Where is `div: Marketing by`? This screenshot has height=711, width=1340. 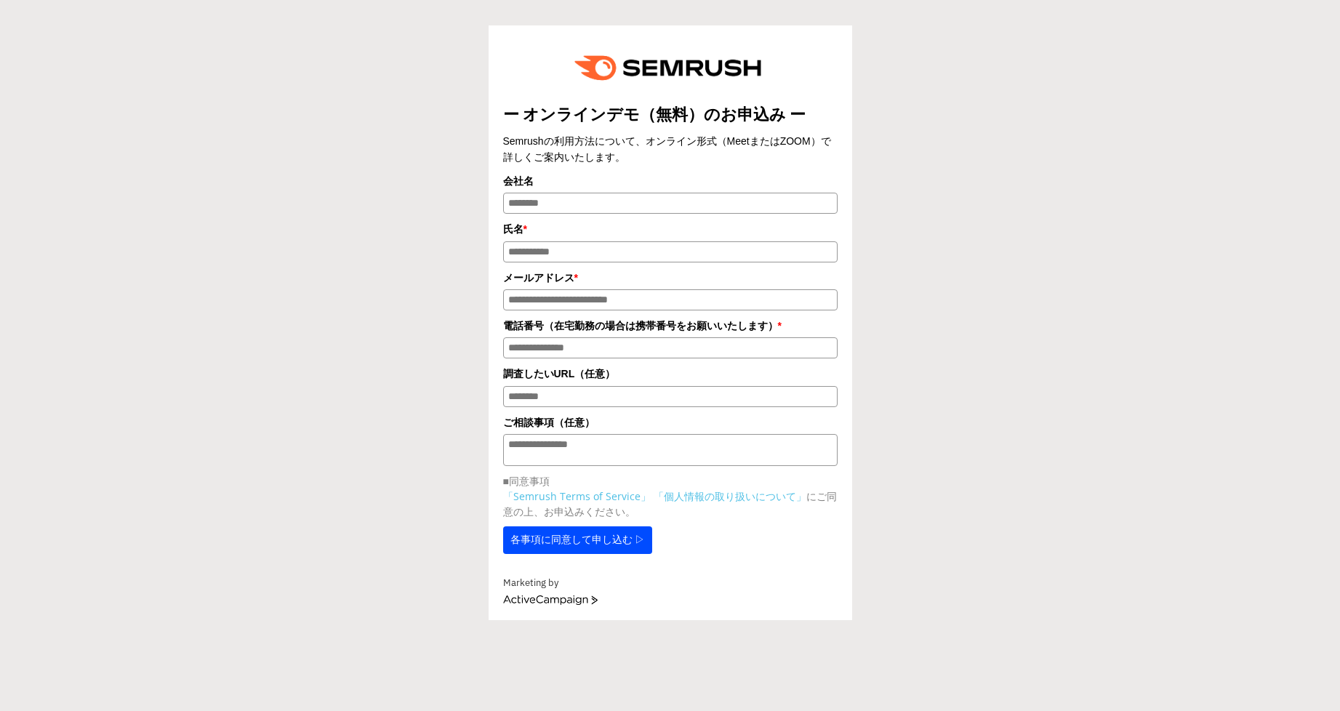
div: Marketing by is located at coordinates (670, 583).